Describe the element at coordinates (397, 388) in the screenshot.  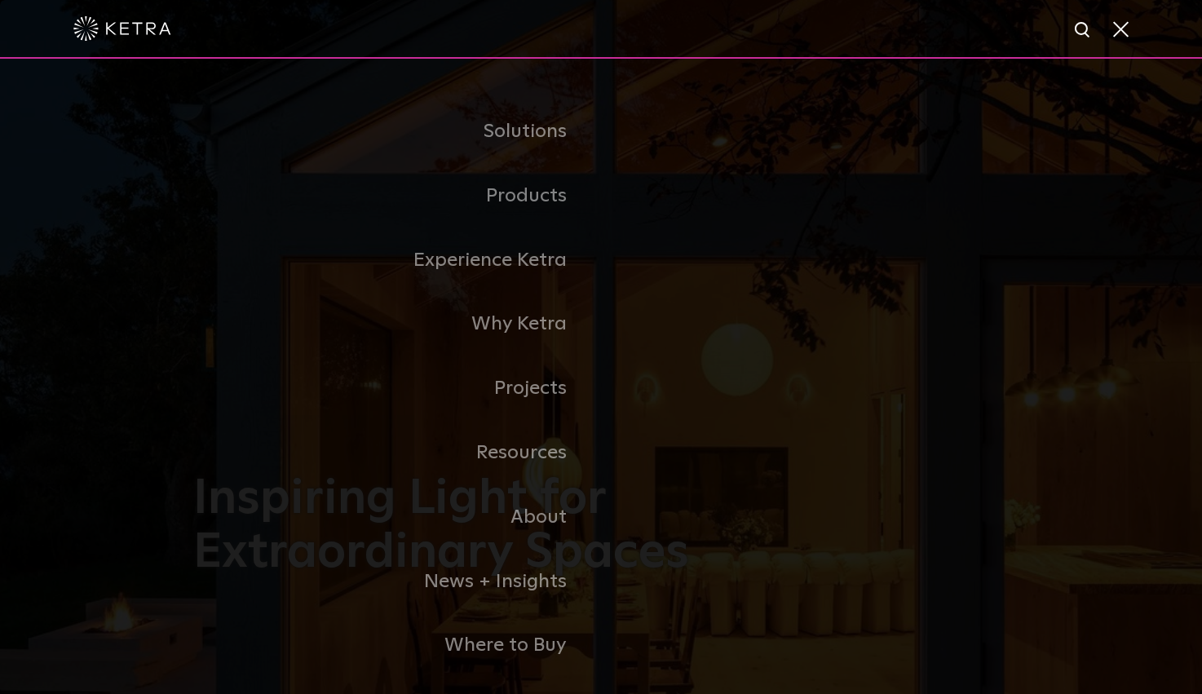
I see `a: Projects` at that location.